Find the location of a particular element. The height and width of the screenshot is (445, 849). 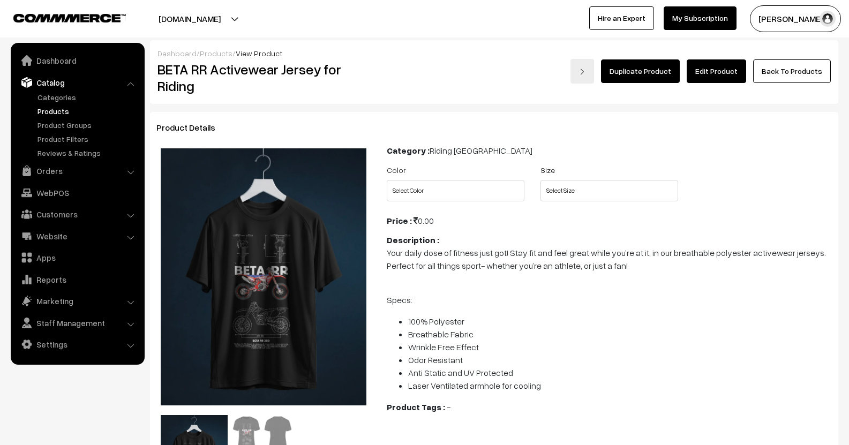

a: Staff Management is located at coordinates (77, 323).